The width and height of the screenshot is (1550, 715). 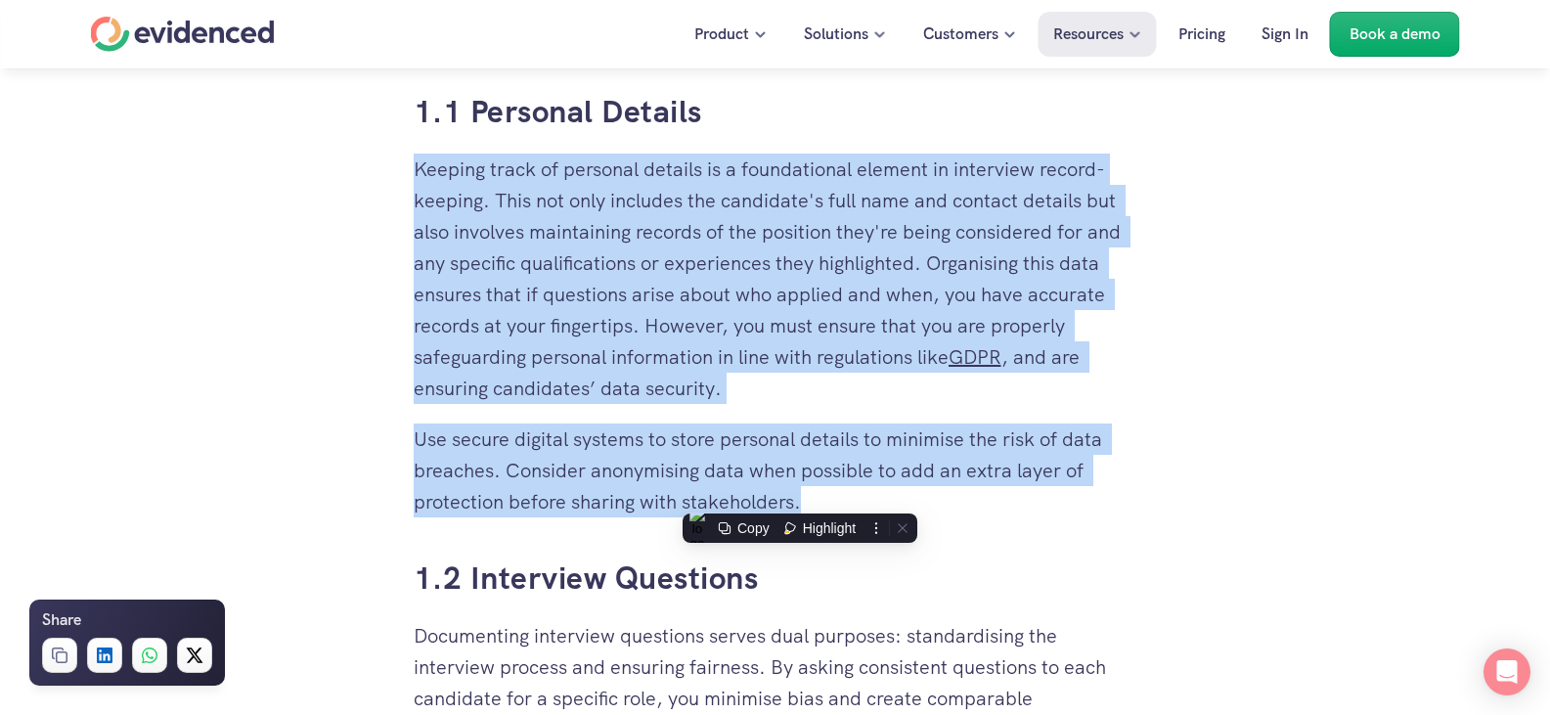 What do you see at coordinates (775, 470) in the screenshot?
I see `p: Use secure digital systems to store personal details to minimise the risk of data breaches. Consi...` at bounding box center [775, 470].